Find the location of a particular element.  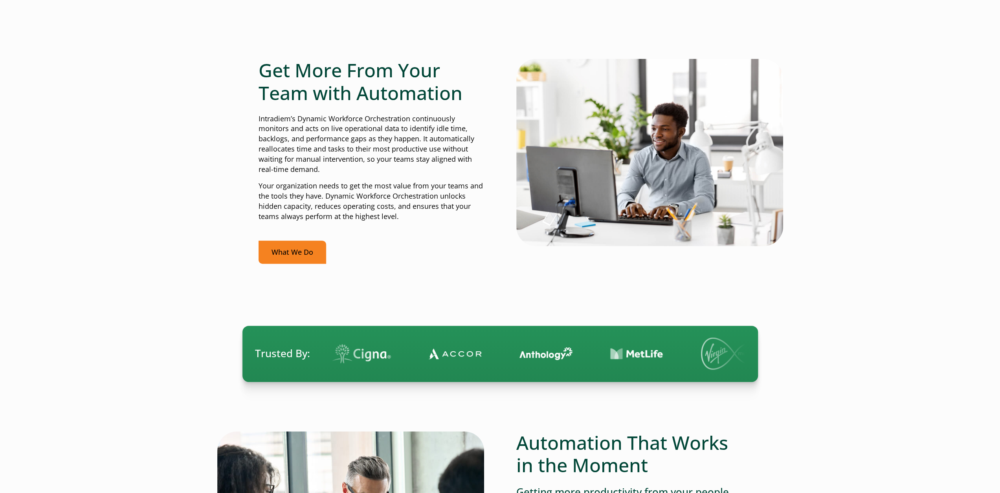

img: Contact Center Automation Accor Logo is located at coordinates (454, 354).